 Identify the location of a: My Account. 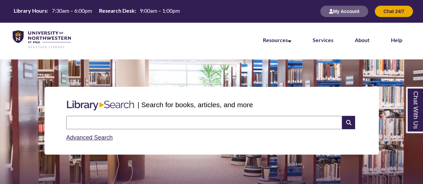
(344, 11).